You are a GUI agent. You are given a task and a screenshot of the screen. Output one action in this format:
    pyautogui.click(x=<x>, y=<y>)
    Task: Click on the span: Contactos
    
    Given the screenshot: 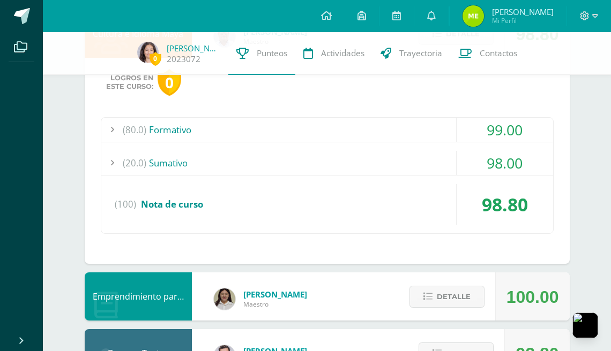 What is the action you would take?
    pyautogui.click(x=498, y=53)
    